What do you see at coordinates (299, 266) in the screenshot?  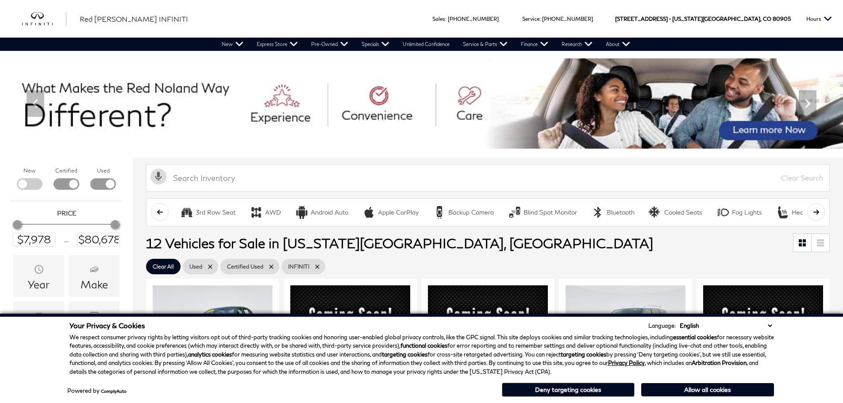 I see `span: INFINITI` at bounding box center [299, 266].